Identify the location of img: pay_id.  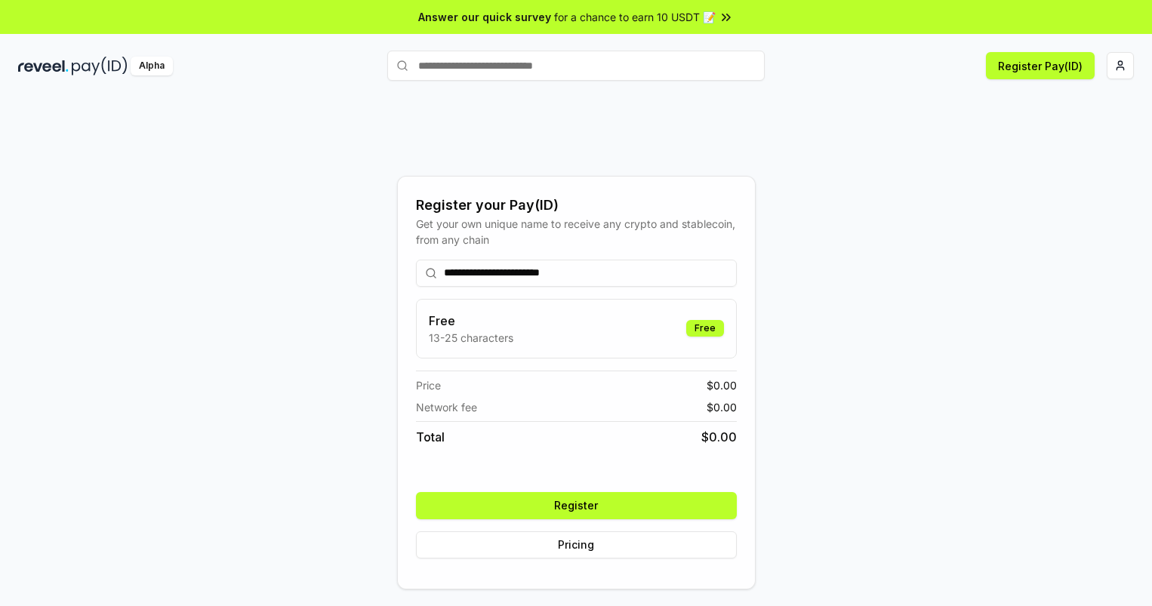
(100, 66).